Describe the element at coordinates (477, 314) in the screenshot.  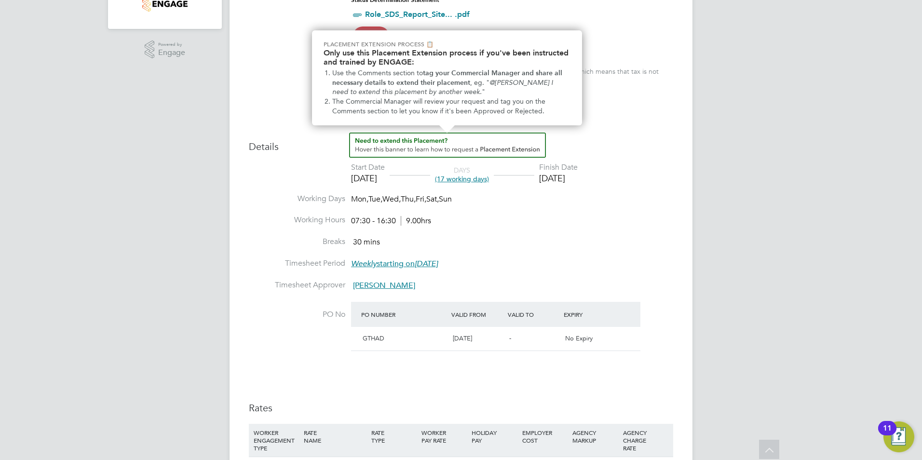
I see `div: Valid From` at that location.